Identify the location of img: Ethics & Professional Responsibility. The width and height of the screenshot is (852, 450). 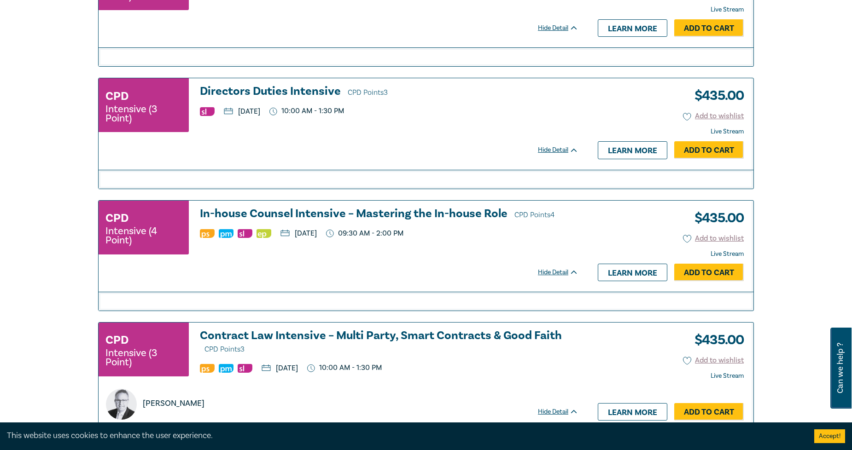
(264, 233).